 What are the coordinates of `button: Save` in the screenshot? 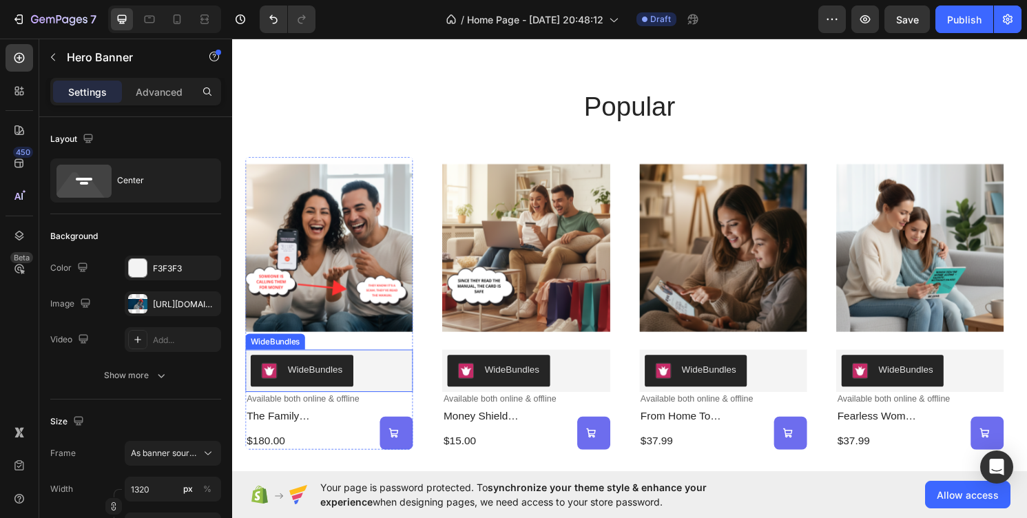 It's located at (908, 19).